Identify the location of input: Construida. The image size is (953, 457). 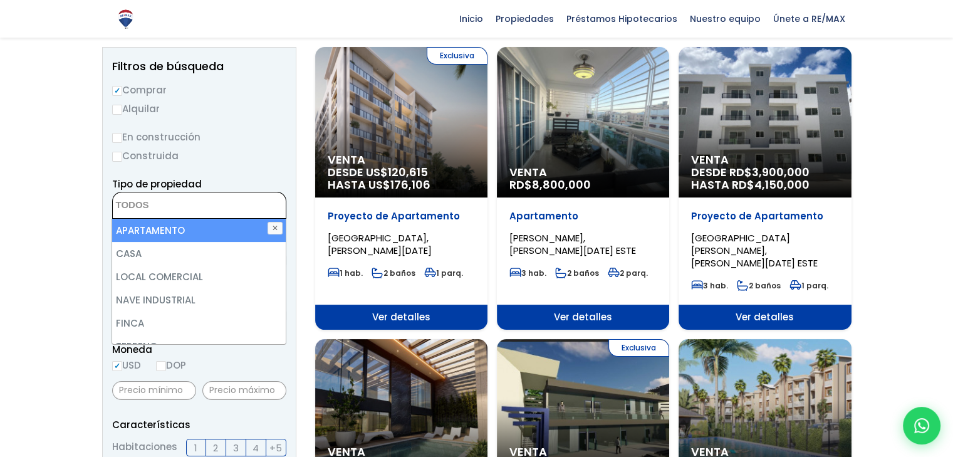
(117, 157).